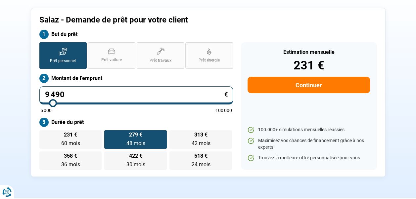  I want to click on span: Prêt voiture, so click(112, 60).